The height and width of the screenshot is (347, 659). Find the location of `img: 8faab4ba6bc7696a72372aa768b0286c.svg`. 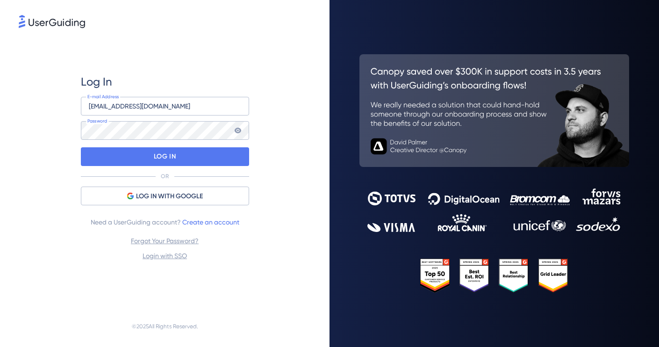

img: 8faab4ba6bc7696a72372aa768b0286c.svg is located at coordinates (52, 22).